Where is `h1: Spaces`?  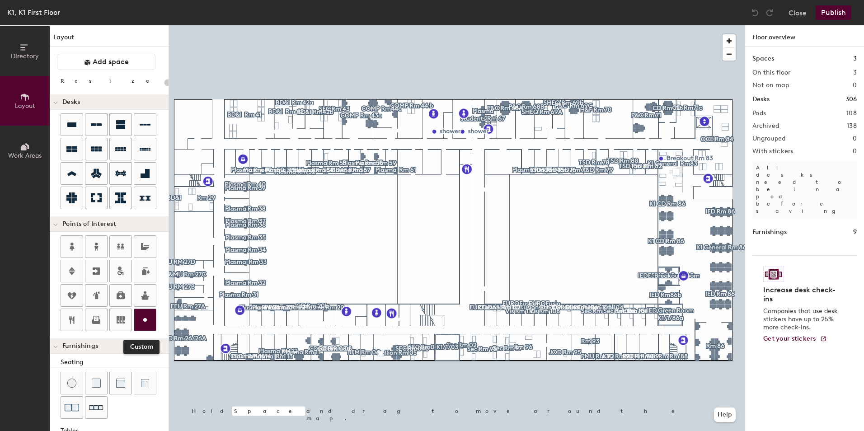
h1: Spaces is located at coordinates (763, 59).